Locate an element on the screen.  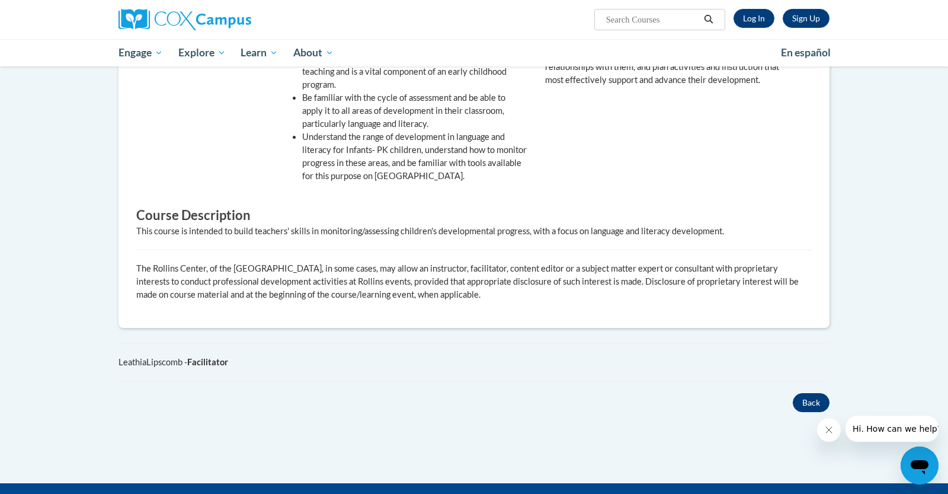
div: Main menu is located at coordinates (474, 53).